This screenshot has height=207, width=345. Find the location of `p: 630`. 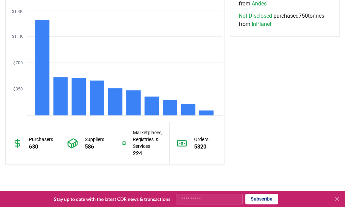

p: 630 is located at coordinates (41, 147).